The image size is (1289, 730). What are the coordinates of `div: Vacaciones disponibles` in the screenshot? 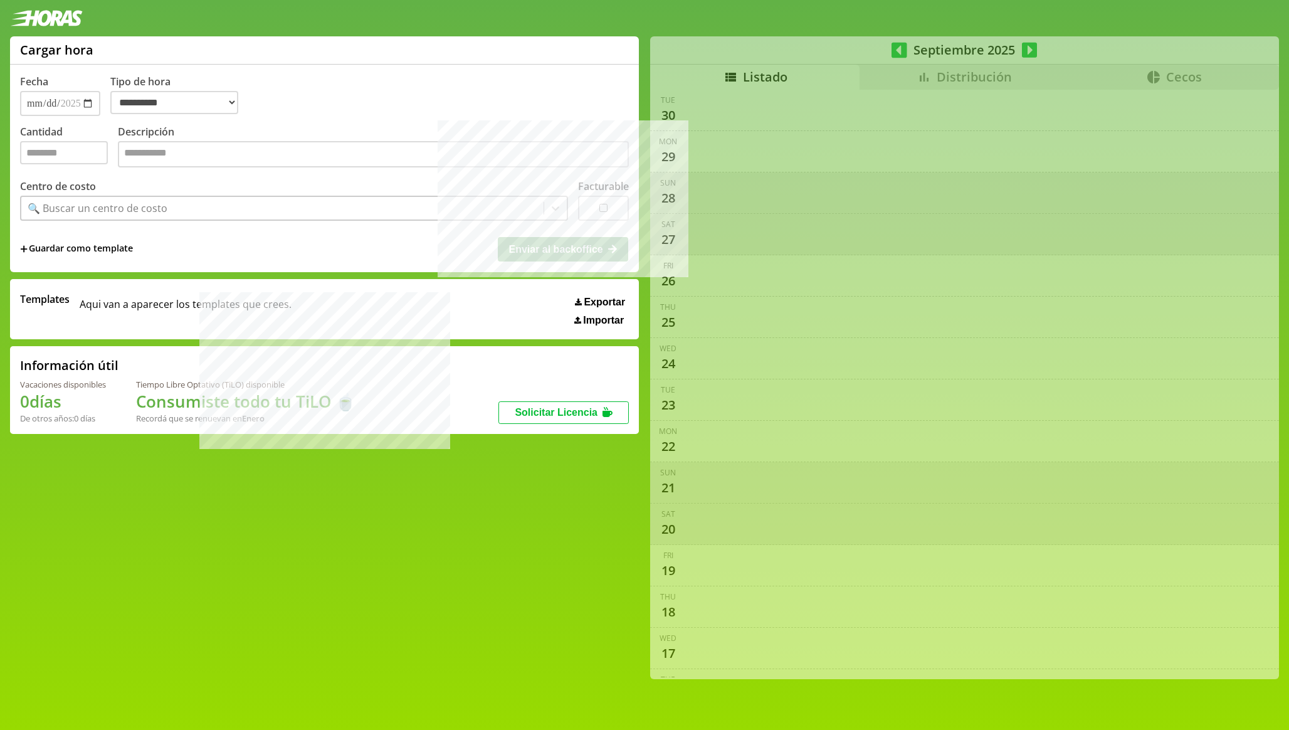 It's located at (63, 384).